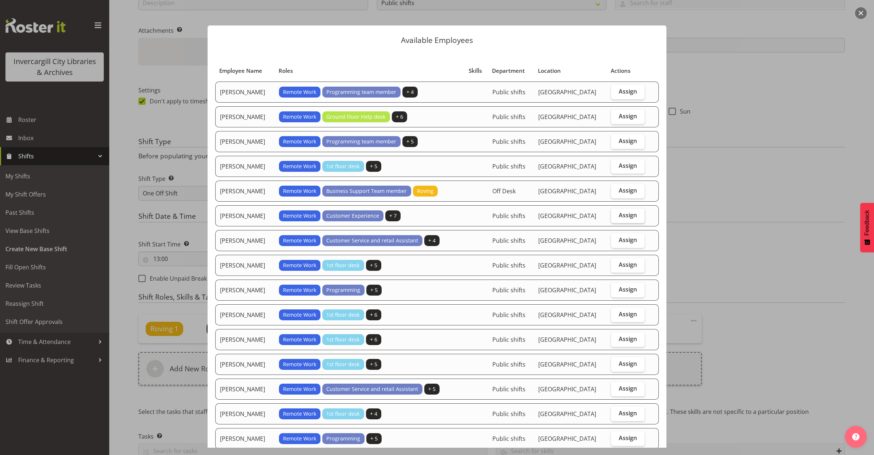 This screenshot has width=874, height=455. I want to click on span: Business Support Team member, so click(366, 191).